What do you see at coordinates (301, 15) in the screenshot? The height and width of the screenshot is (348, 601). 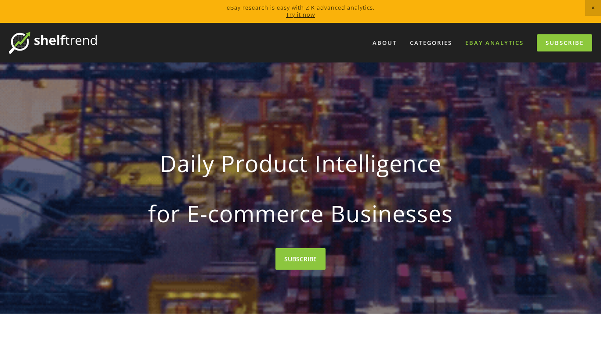 I see `a: Try it now` at bounding box center [301, 15].